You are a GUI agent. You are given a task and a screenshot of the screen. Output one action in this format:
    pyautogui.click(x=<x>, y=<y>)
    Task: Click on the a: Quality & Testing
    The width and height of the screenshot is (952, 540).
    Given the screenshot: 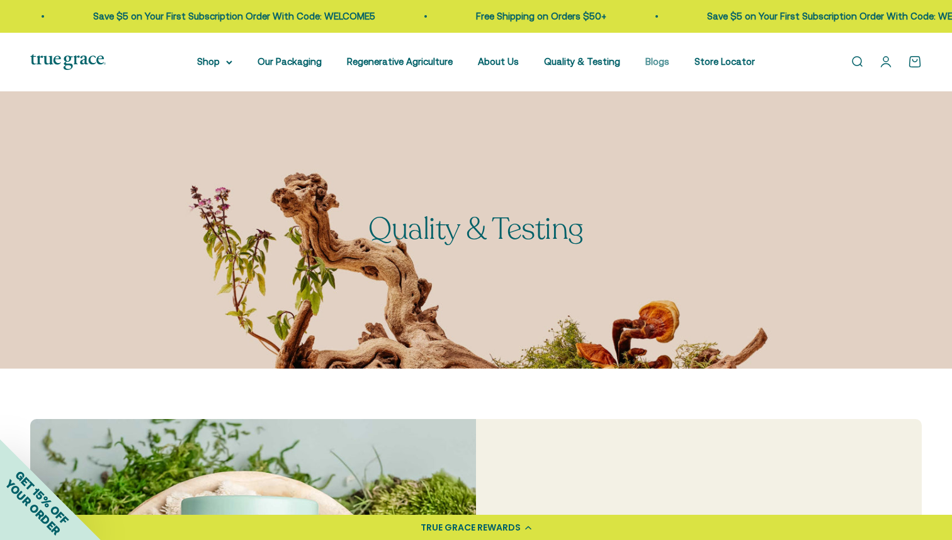 What is the action you would take?
    pyautogui.click(x=582, y=61)
    